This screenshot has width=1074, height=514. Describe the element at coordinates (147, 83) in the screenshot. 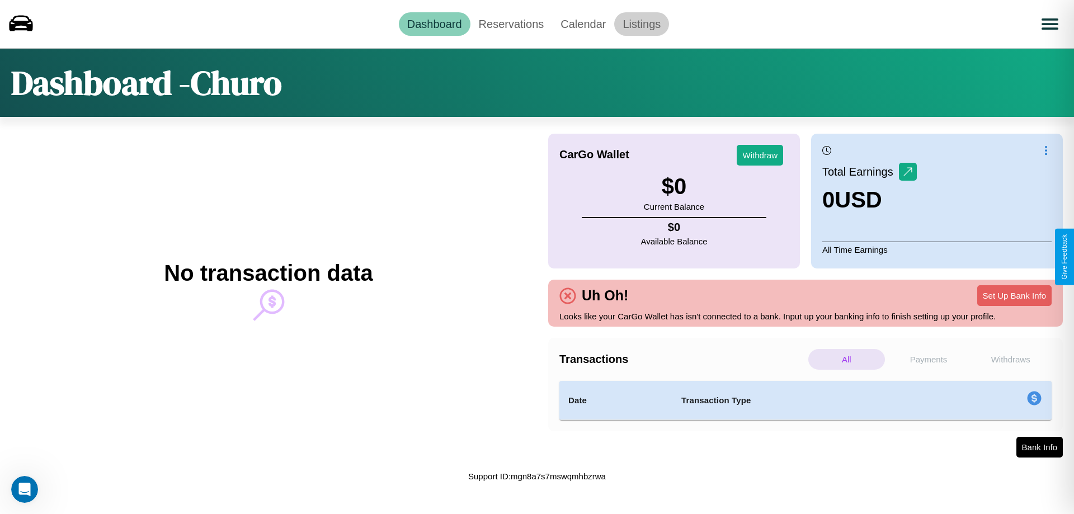

I see `h1: Dashboard - Churo` at that location.